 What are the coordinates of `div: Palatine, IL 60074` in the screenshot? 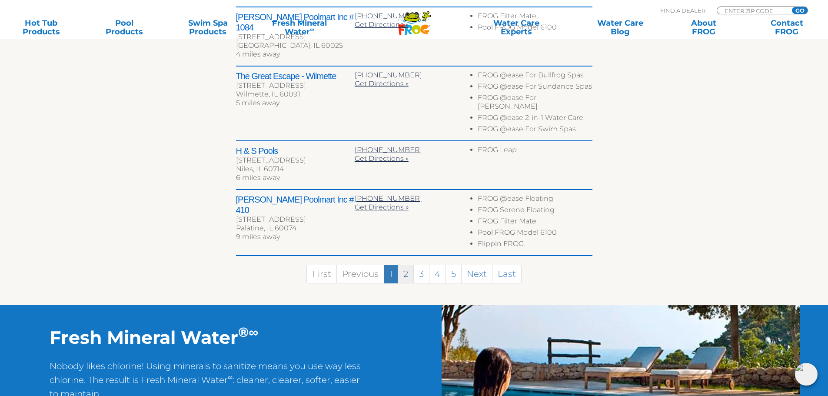 It's located at (295, 228).